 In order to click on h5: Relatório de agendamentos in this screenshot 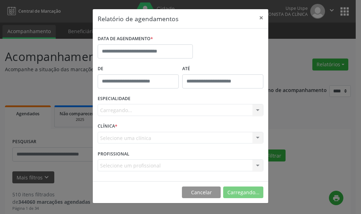, I will do `click(138, 19)`.